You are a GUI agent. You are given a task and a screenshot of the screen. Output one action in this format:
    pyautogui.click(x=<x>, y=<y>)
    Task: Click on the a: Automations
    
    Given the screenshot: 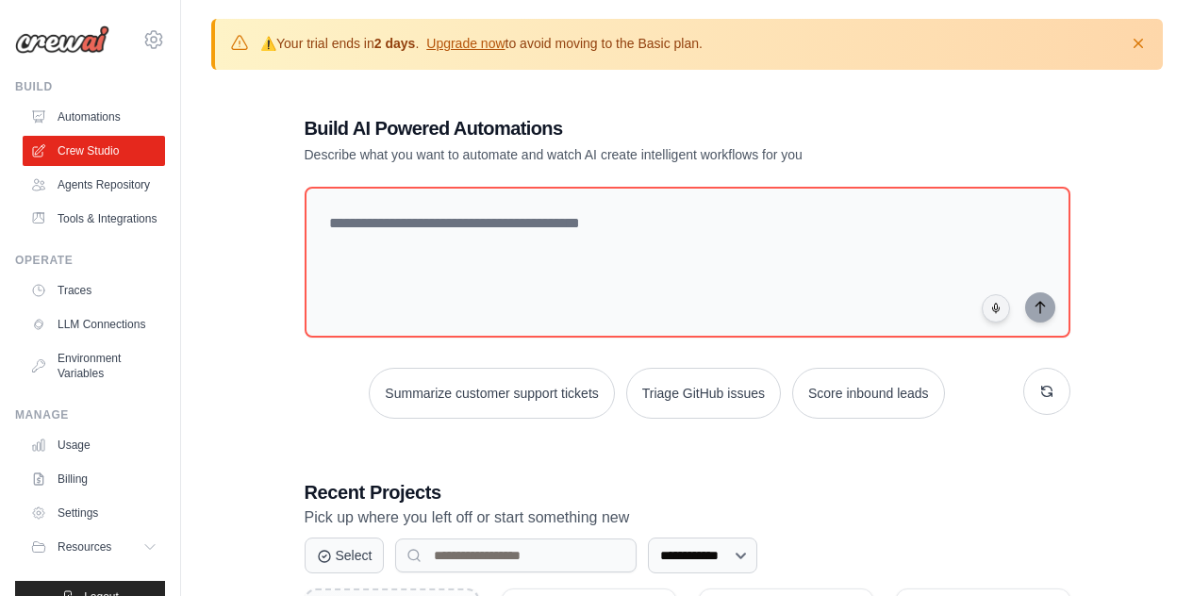 What is the action you would take?
    pyautogui.click(x=93, y=117)
    